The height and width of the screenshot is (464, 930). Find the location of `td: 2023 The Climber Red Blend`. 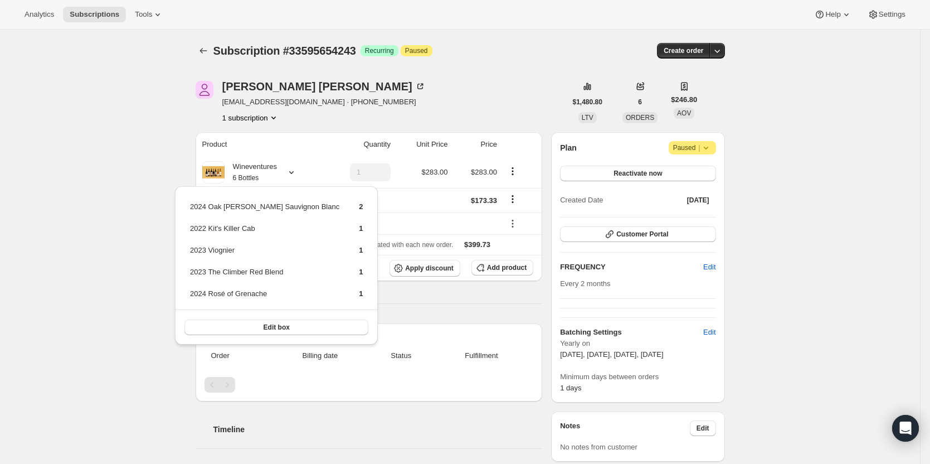

td: 2023 The Climber Red Blend is located at coordinates (265, 276).